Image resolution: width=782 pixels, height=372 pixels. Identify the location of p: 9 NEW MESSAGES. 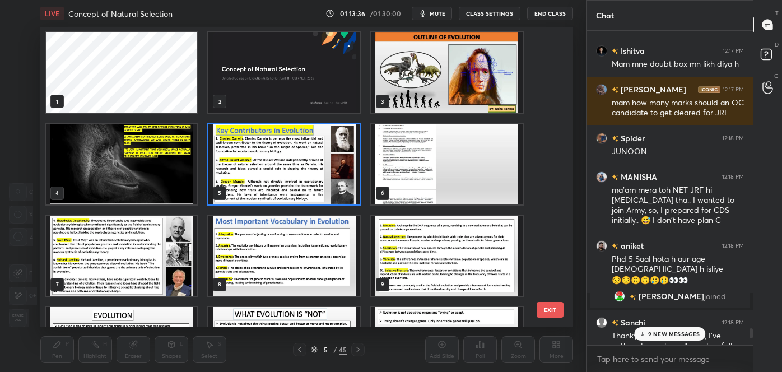
(674, 334).